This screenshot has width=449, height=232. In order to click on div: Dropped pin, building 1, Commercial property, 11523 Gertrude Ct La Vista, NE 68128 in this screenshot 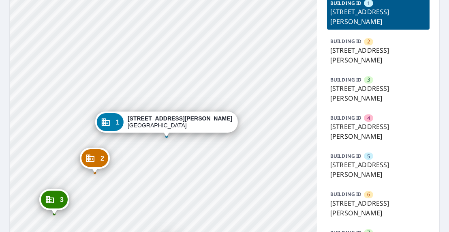, I will do `click(167, 124)`.